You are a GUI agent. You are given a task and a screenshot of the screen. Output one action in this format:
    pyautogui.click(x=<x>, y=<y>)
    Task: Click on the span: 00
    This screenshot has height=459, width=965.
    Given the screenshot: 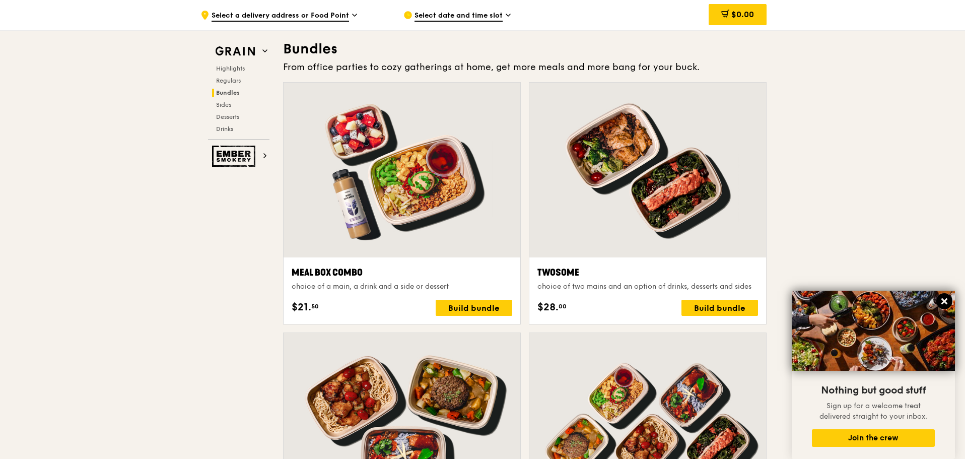 What is the action you would take?
    pyautogui.click(x=563, y=306)
    